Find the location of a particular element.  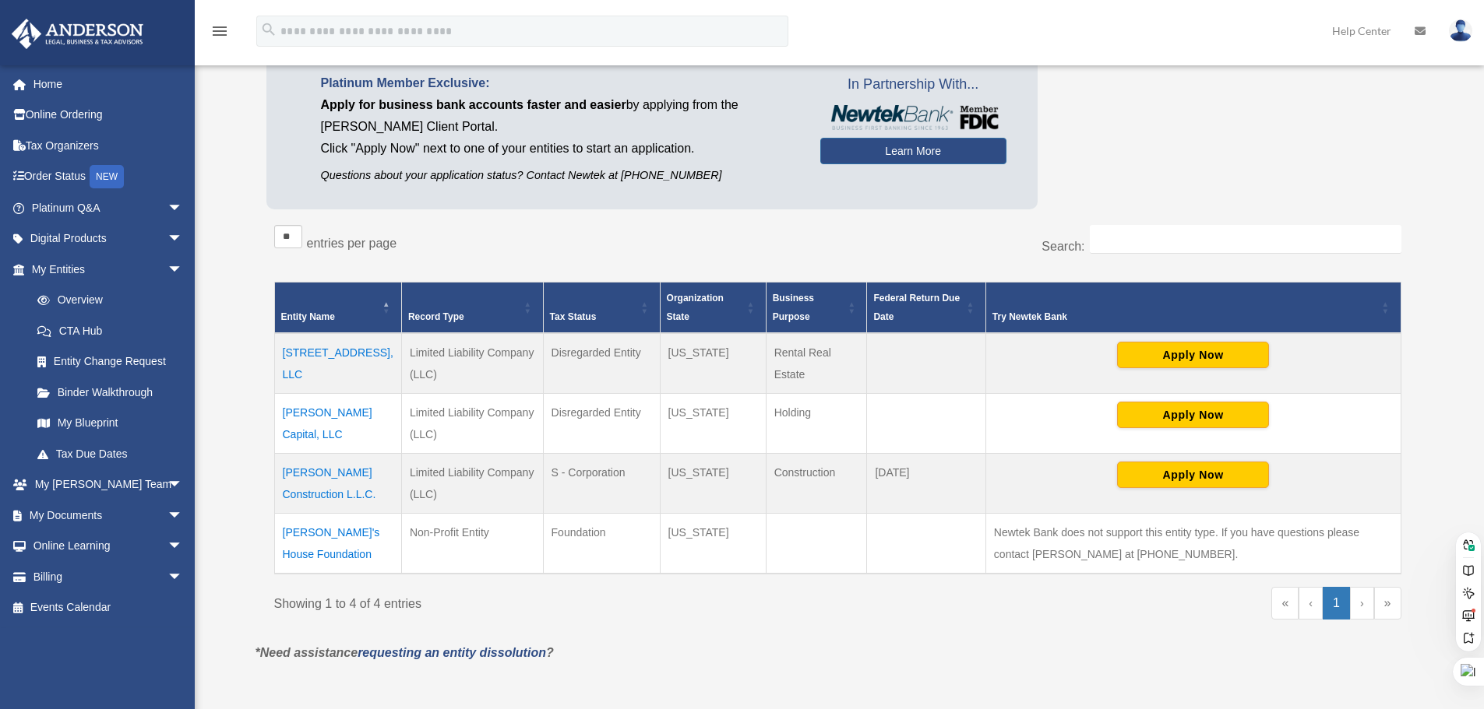

a: Home is located at coordinates (108, 84).